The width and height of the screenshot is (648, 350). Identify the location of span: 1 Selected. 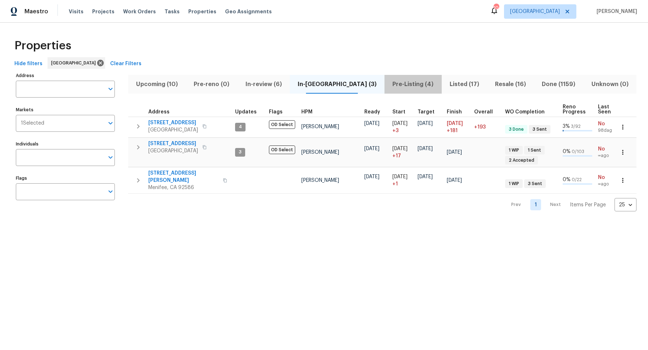
(32, 123).